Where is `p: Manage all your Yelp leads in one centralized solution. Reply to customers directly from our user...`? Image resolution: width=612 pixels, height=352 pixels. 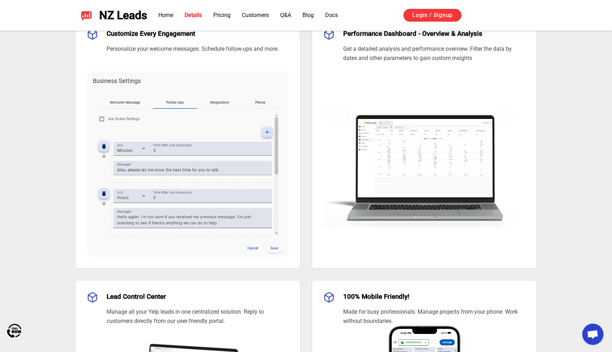
p: Manage all your Yelp leads in one centralized solution. Reply to customers directly from our user... is located at coordinates (198, 316).